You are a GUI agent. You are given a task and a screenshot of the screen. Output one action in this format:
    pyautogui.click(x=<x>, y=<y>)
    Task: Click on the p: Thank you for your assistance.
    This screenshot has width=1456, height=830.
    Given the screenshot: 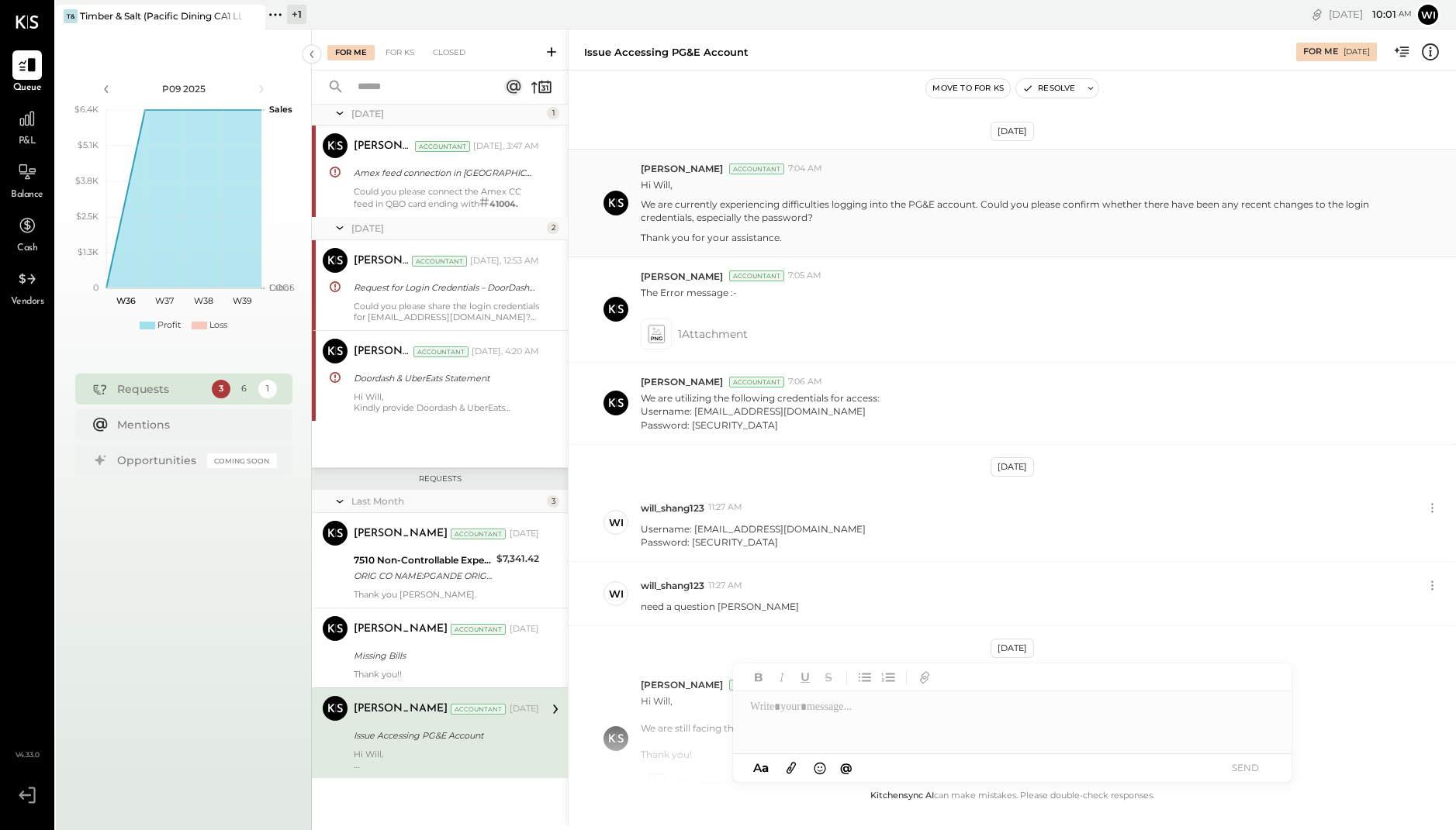 What is the action you would take?
    pyautogui.click(x=1021, y=237)
    